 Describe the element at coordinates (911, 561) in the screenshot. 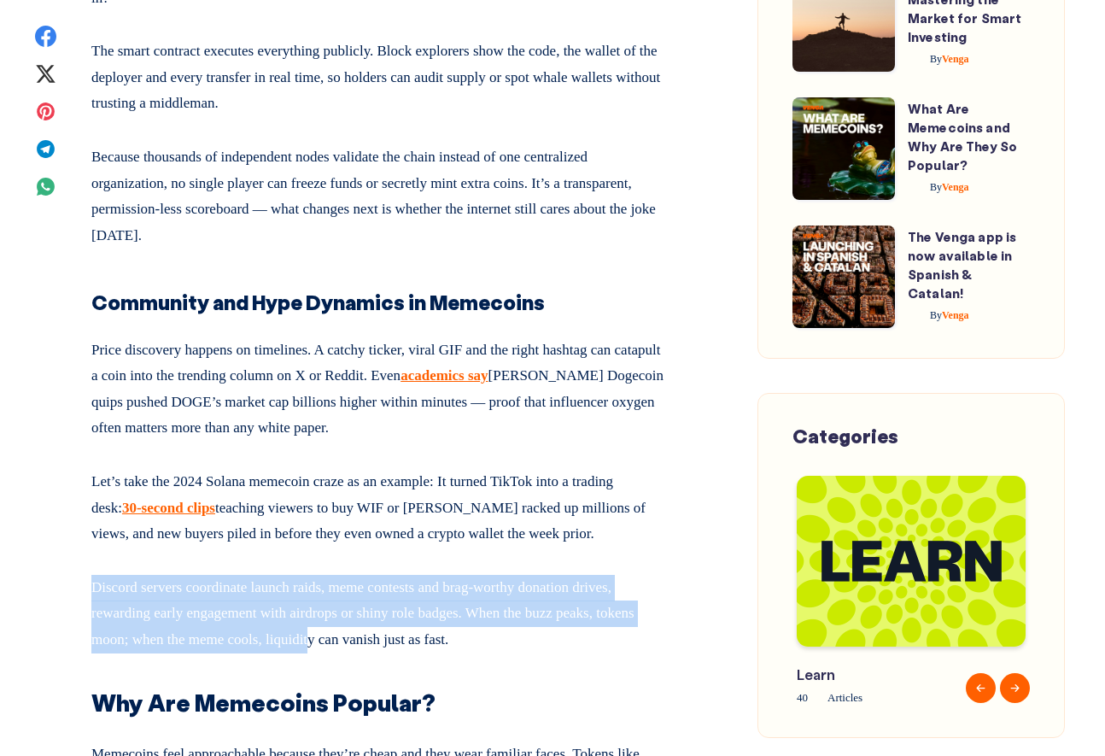

I see `img: Blog-Tag-Cover---Learn.png` at that location.